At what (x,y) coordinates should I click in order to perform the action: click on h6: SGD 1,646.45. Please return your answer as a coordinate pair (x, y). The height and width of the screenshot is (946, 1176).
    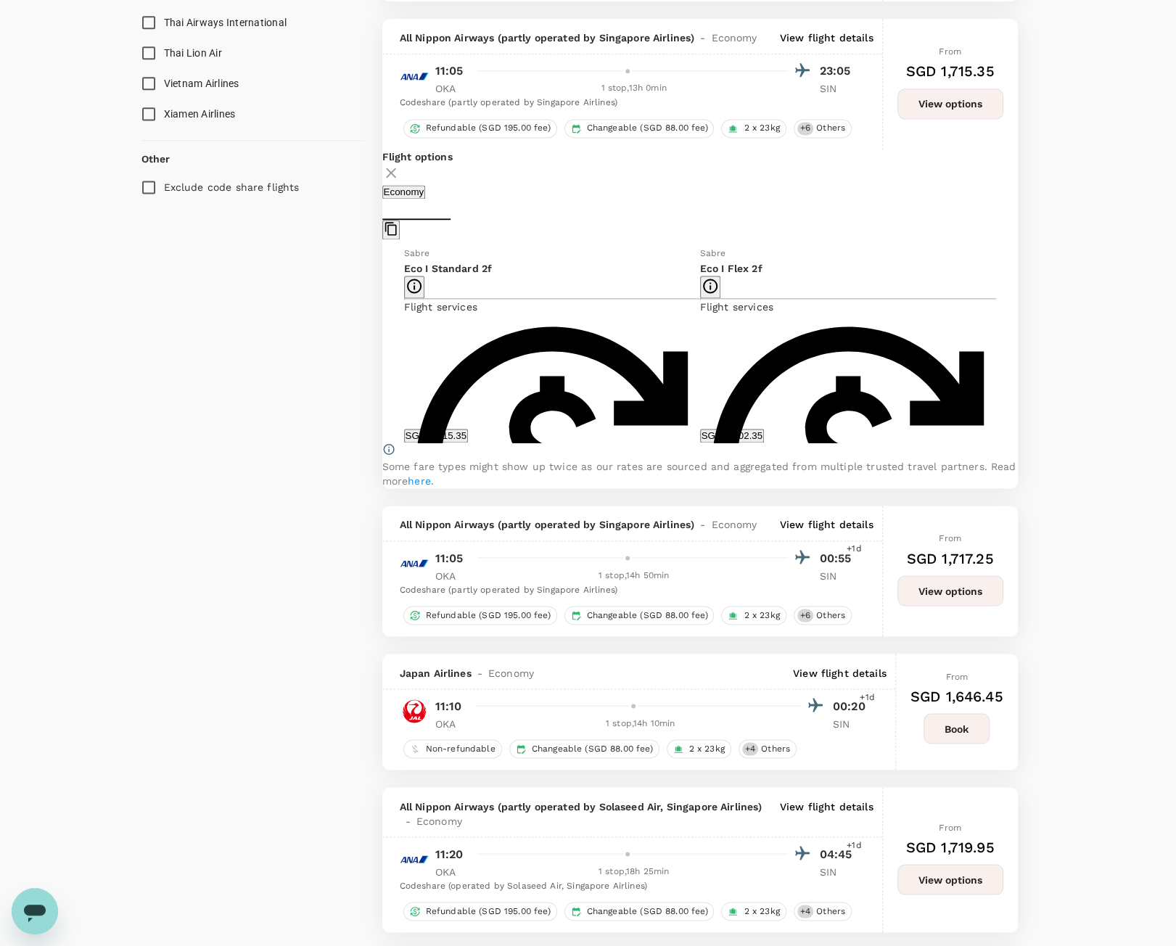
    Looking at the image, I should click on (957, 696).